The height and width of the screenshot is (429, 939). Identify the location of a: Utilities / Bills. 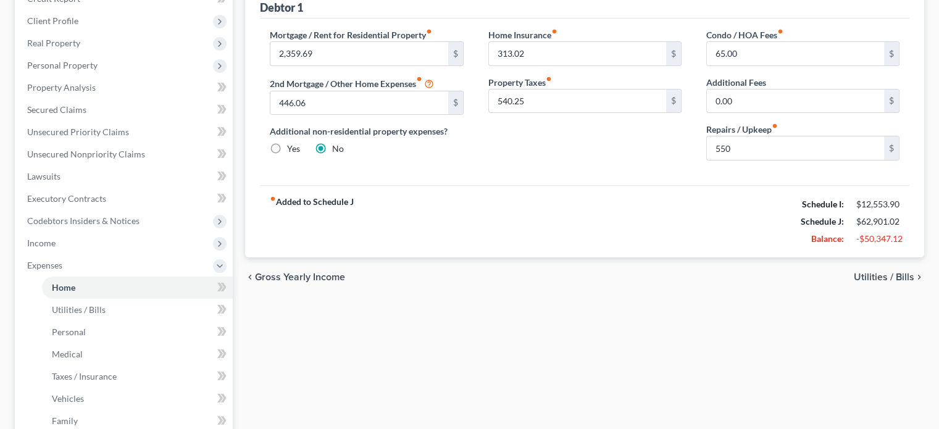
(137, 310).